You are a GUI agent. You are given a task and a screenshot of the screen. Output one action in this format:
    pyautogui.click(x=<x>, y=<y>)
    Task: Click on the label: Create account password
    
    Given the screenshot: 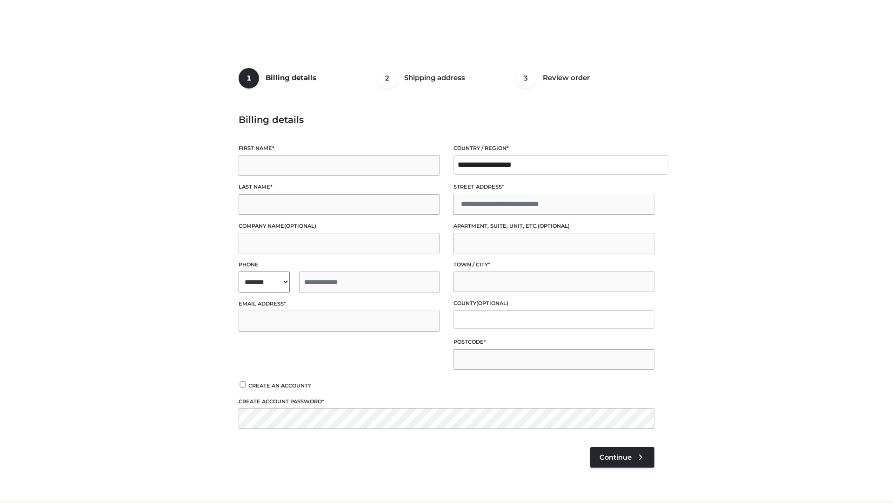 What is the action you would take?
    pyautogui.click(x=447, y=401)
    